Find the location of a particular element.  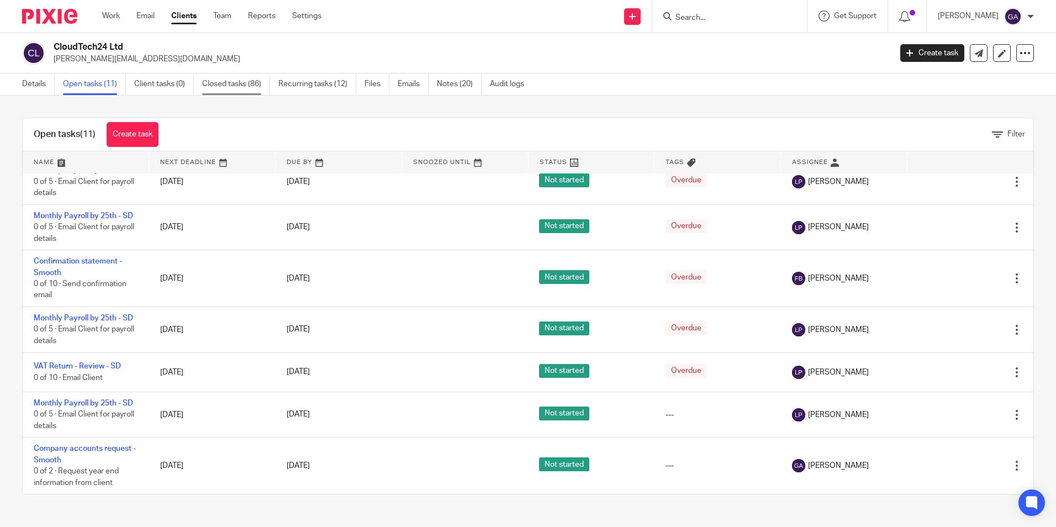

a: Email is located at coordinates (145, 16).